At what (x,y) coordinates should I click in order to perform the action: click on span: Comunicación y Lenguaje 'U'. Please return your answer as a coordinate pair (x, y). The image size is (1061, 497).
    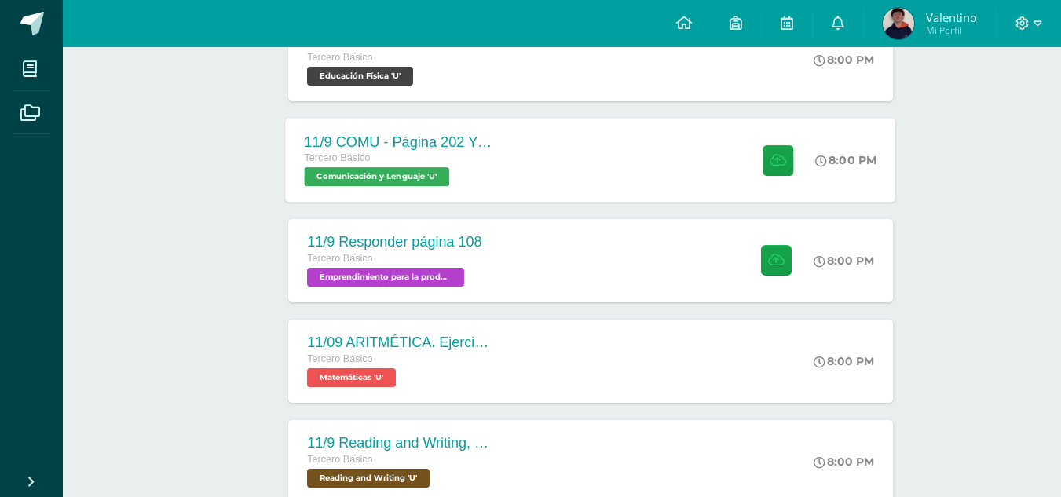
    Looking at the image, I should click on (377, 177).